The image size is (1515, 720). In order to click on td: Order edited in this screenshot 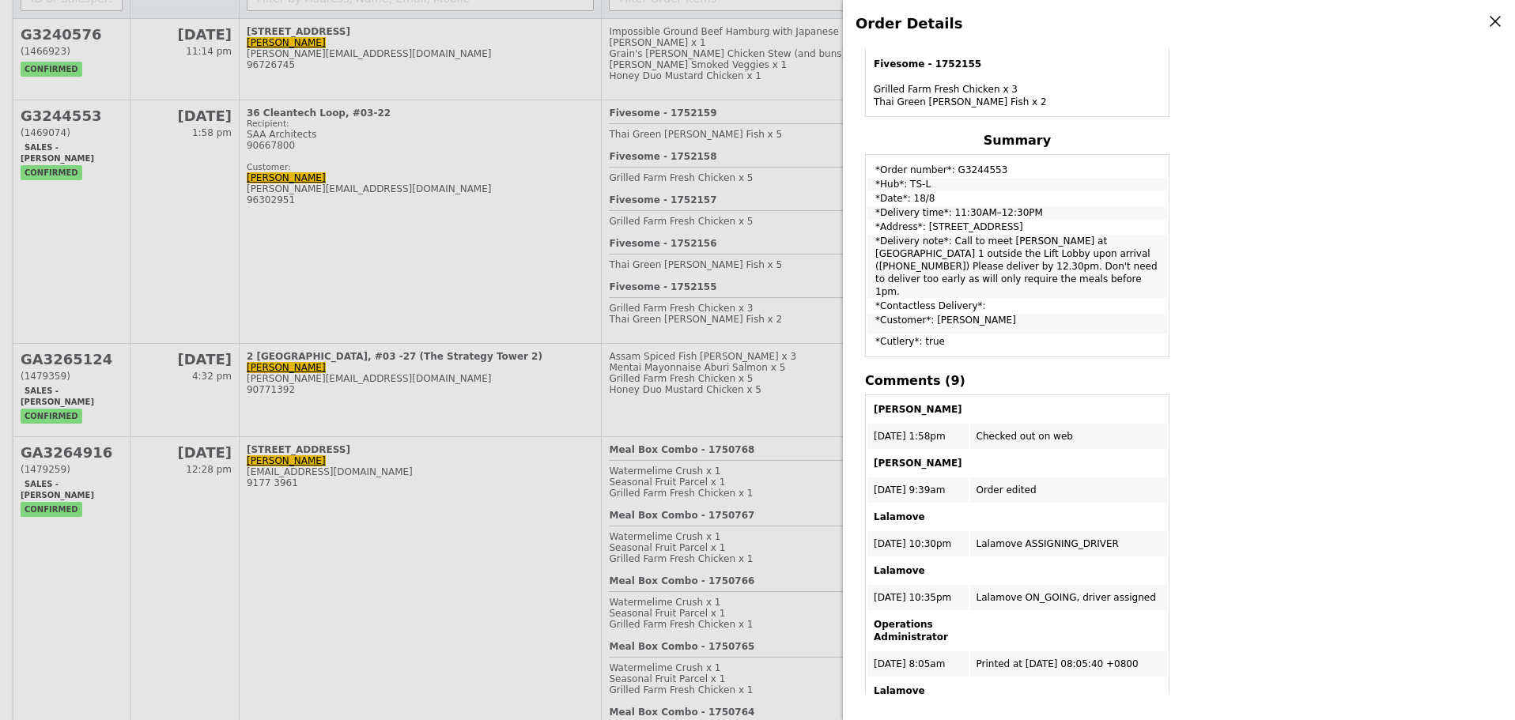, I will do `click(1068, 490)`.